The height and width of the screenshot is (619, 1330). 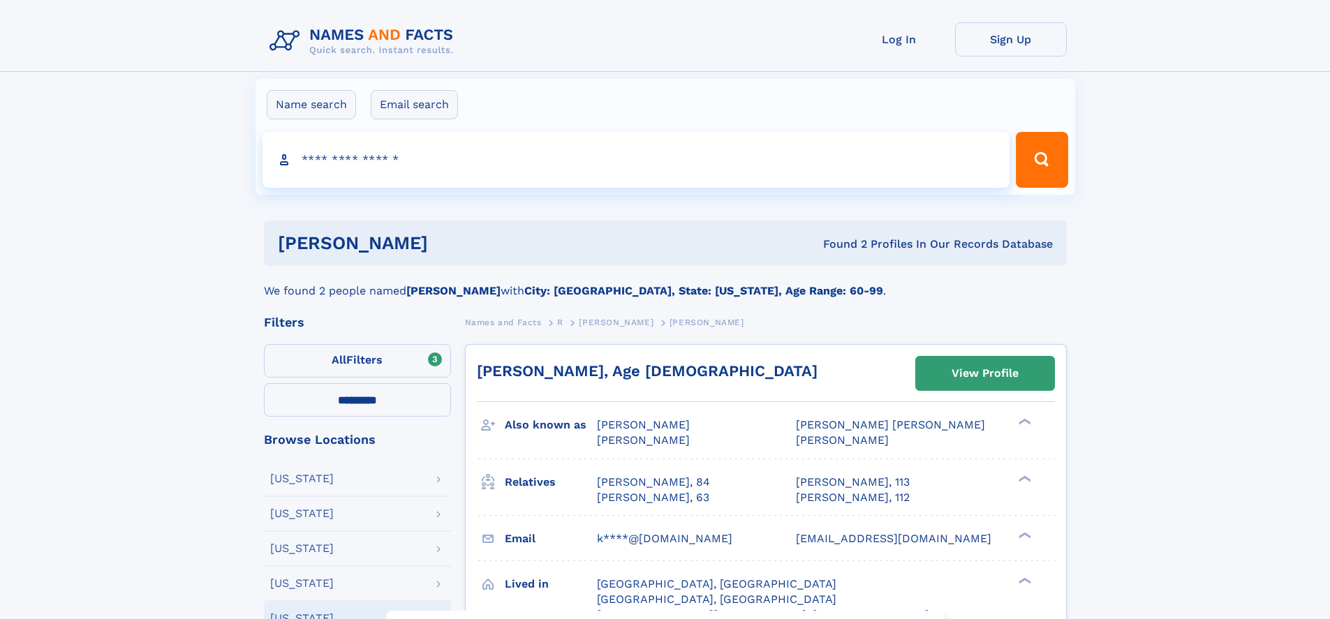 I want to click on div: Filters, so click(x=358, y=323).